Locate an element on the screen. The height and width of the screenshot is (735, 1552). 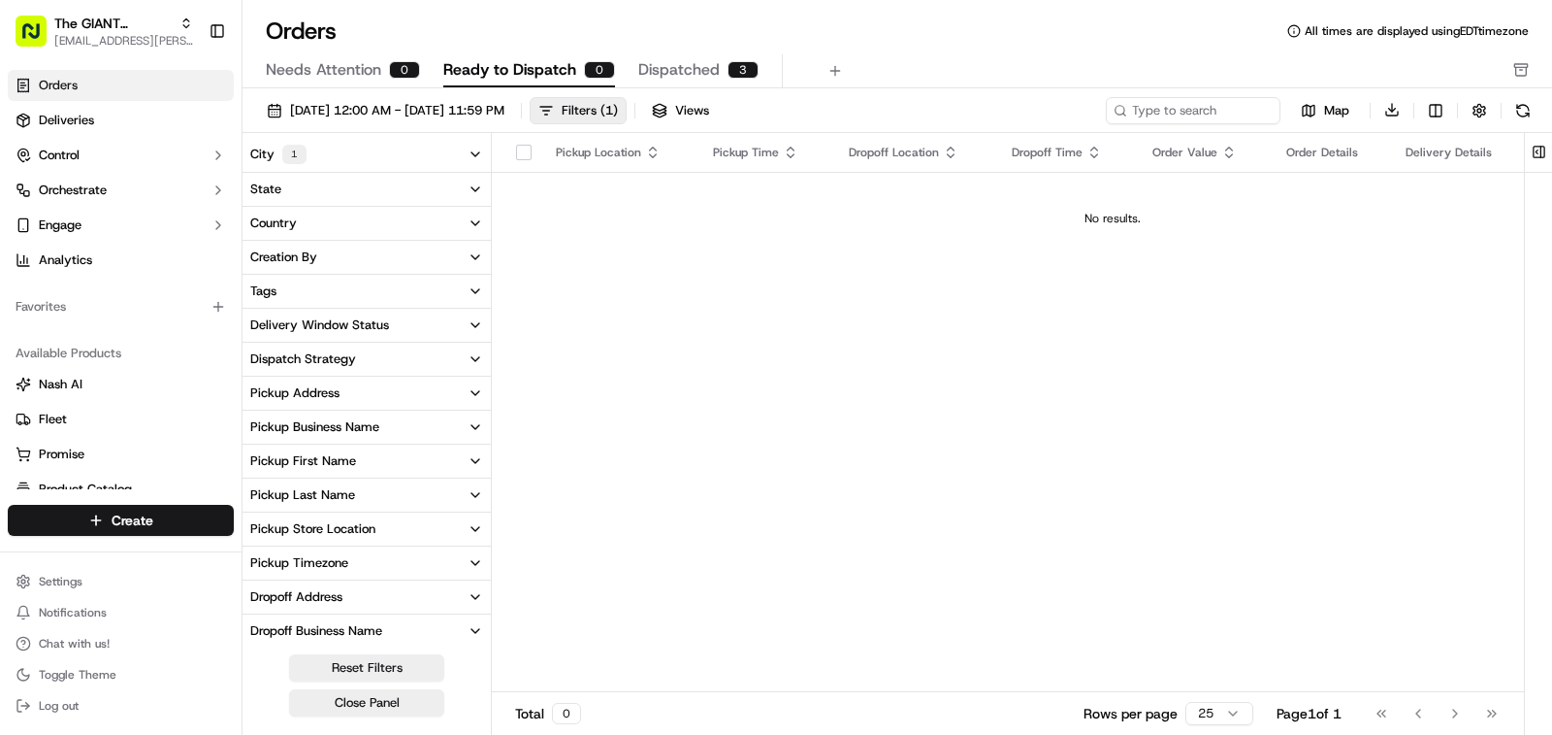
button: Pickup Store Location is located at coordinates (367, 529).